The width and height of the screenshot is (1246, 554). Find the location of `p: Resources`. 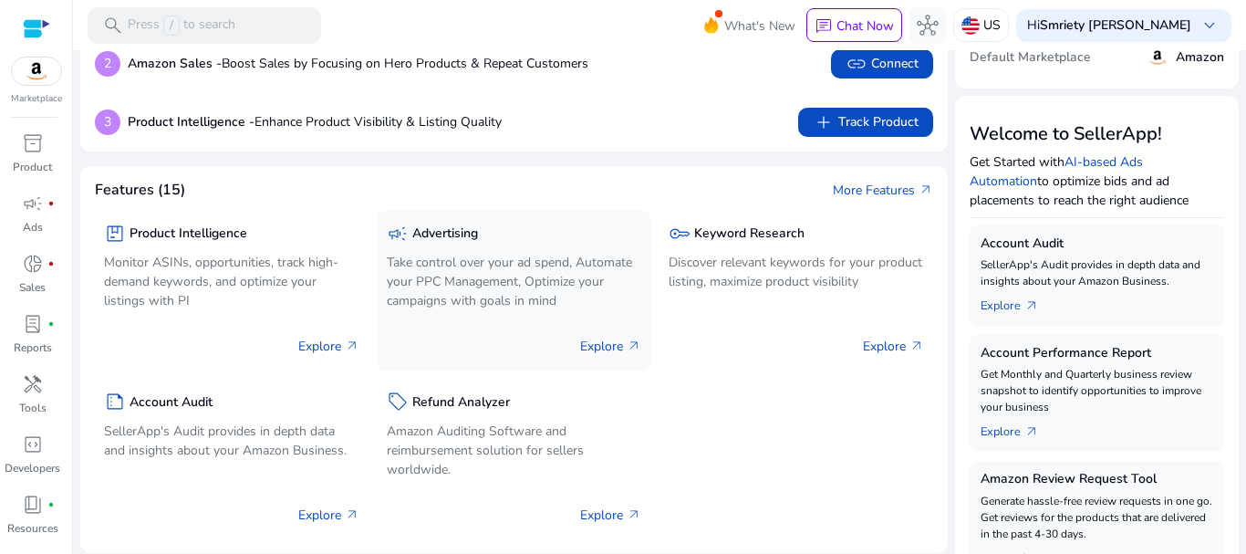

p: Resources is located at coordinates (33, 528).